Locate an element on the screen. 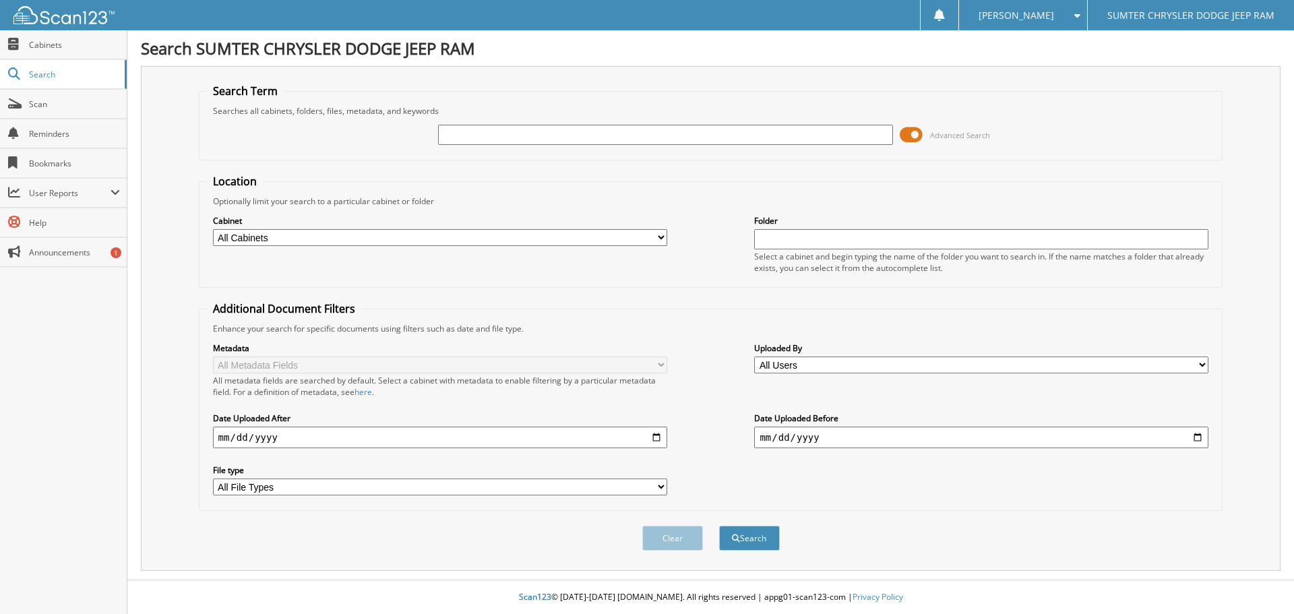 The height and width of the screenshot is (614, 1294). div: All metadata fields are searched by default. Select a cabinet with metadata to enable filtering b... is located at coordinates (440, 386).